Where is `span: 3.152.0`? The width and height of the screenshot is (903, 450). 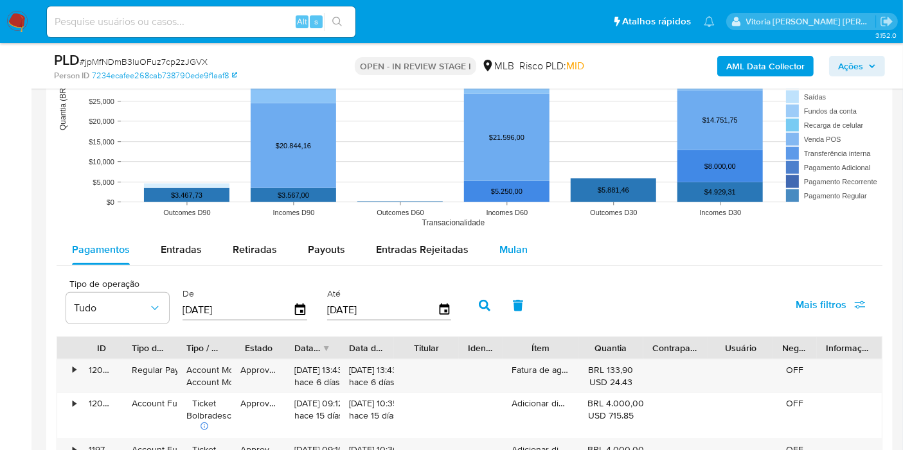 span: 3.152.0 is located at coordinates (885, 35).